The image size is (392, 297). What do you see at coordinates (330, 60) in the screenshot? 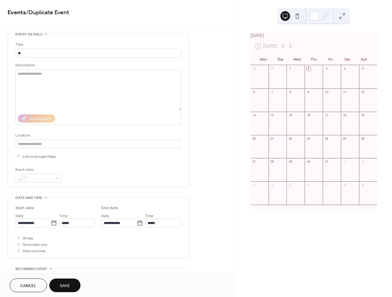
I see `div: Fri` at bounding box center [330, 60].